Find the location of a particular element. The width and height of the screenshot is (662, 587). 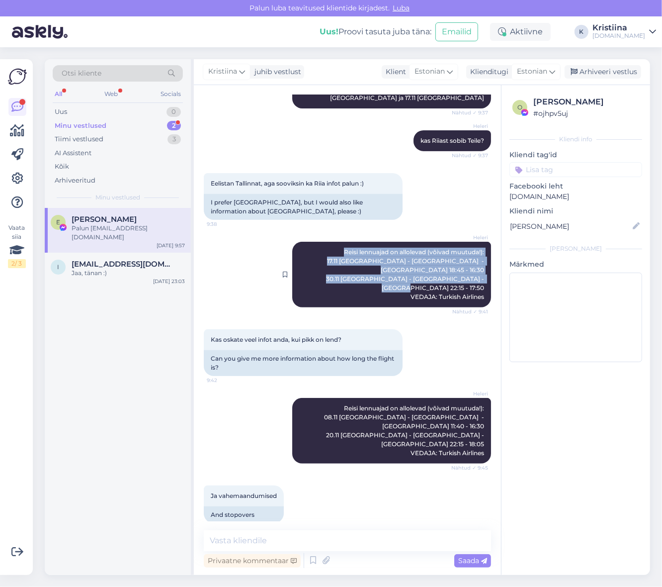

div: Minu vestlused is located at coordinates (81, 126).